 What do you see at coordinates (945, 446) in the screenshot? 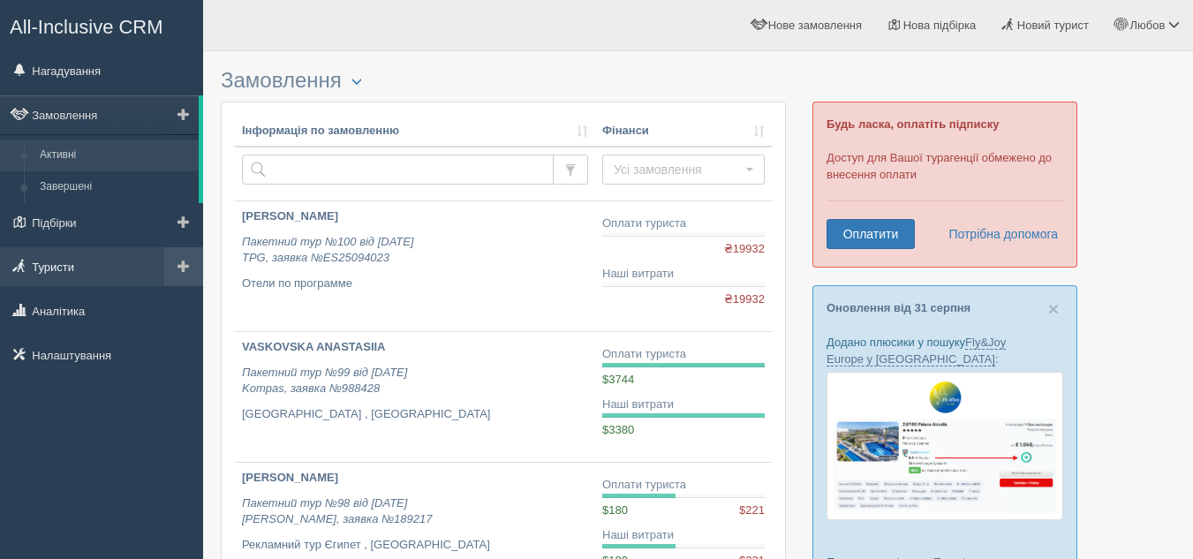
I see `img: fly-joy-de-proposal-crm-for-travel-agency.png` at bounding box center [945, 446].